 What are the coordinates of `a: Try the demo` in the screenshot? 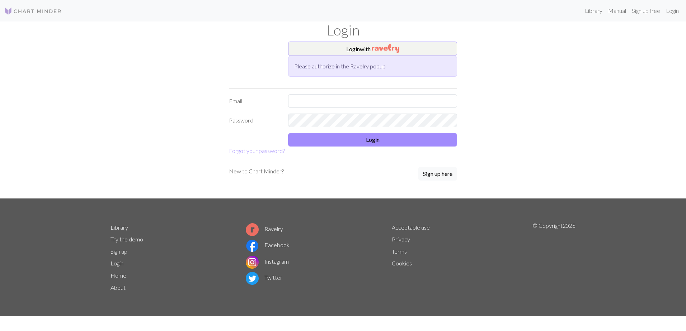 It's located at (127, 239).